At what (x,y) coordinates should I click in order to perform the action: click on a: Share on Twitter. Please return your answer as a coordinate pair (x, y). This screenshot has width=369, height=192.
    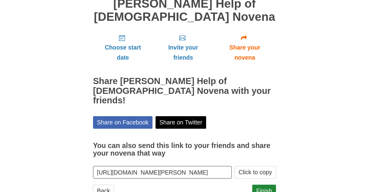
    Looking at the image, I should click on (181, 122).